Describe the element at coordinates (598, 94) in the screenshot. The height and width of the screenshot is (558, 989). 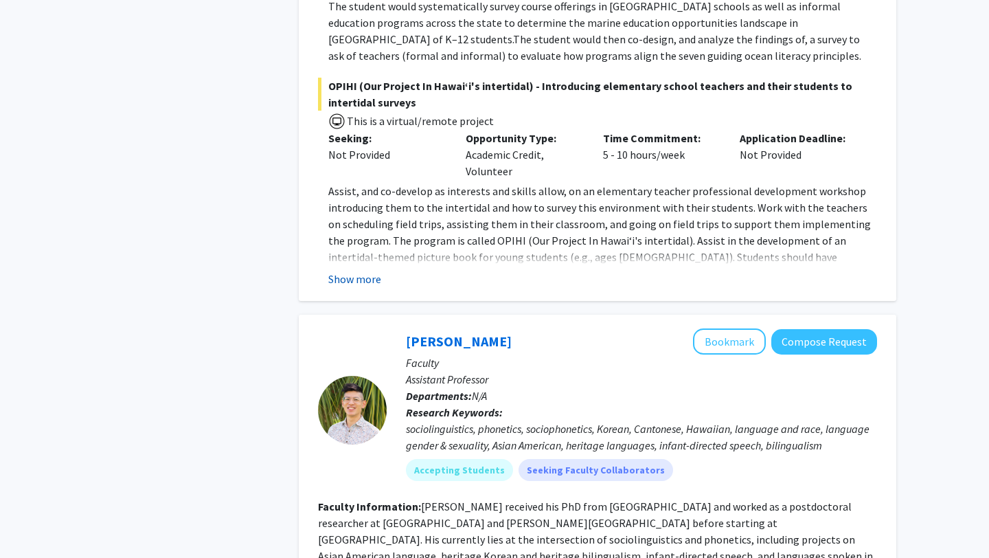
I see `span: OPIHI (Our Project In Hawai‘i's intertidal) - Introducing elementary school teachers and their st...` at that location.